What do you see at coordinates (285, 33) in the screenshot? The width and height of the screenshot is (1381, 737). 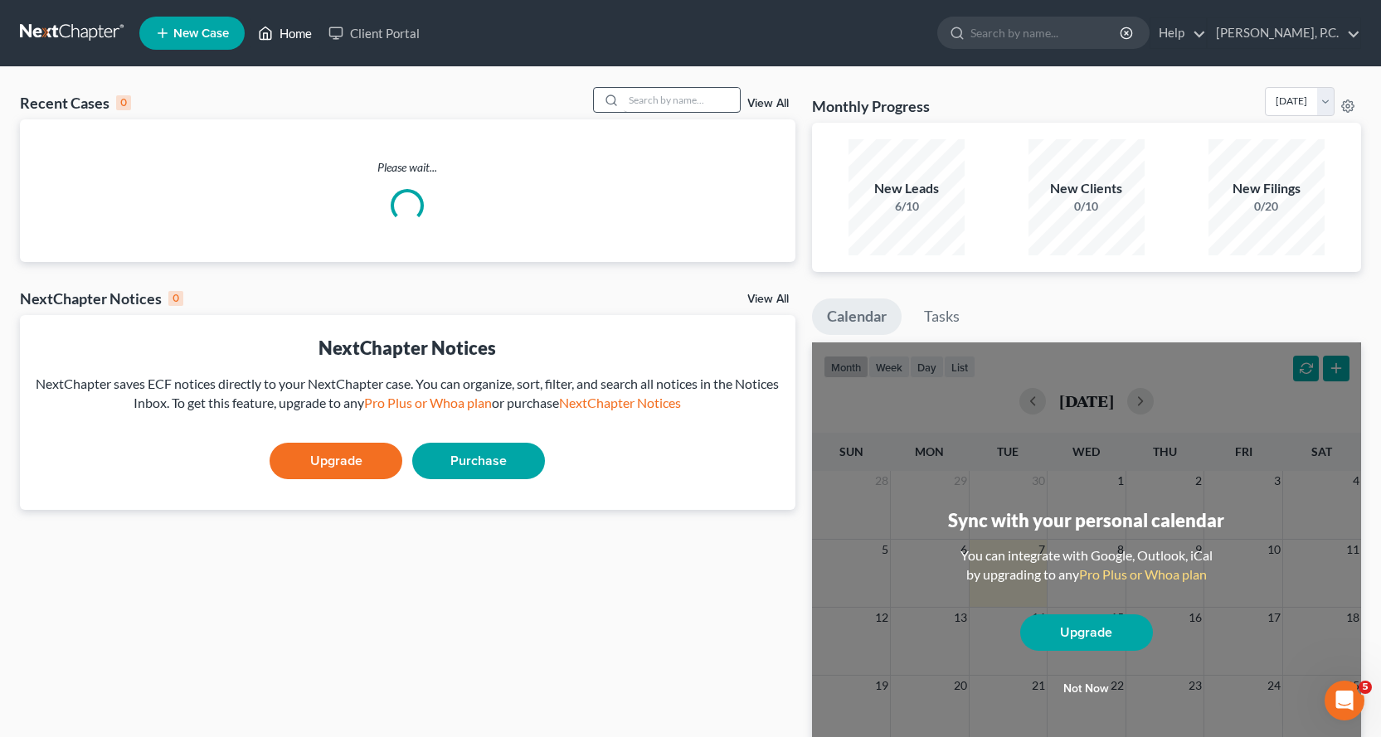 I see `a: Home` at bounding box center [285, 33].